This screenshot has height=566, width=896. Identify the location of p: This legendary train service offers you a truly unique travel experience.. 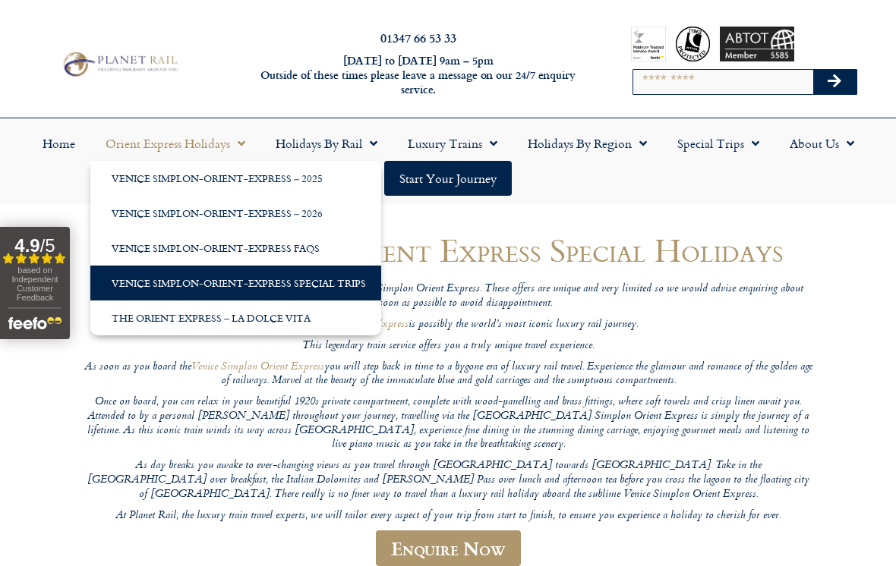
(448, 346).